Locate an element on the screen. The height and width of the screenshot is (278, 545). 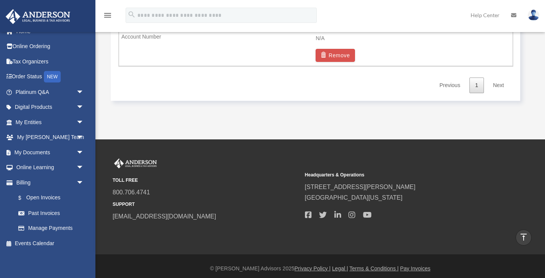
a: Terms & Conditions | is located at coordinates (374, 268).